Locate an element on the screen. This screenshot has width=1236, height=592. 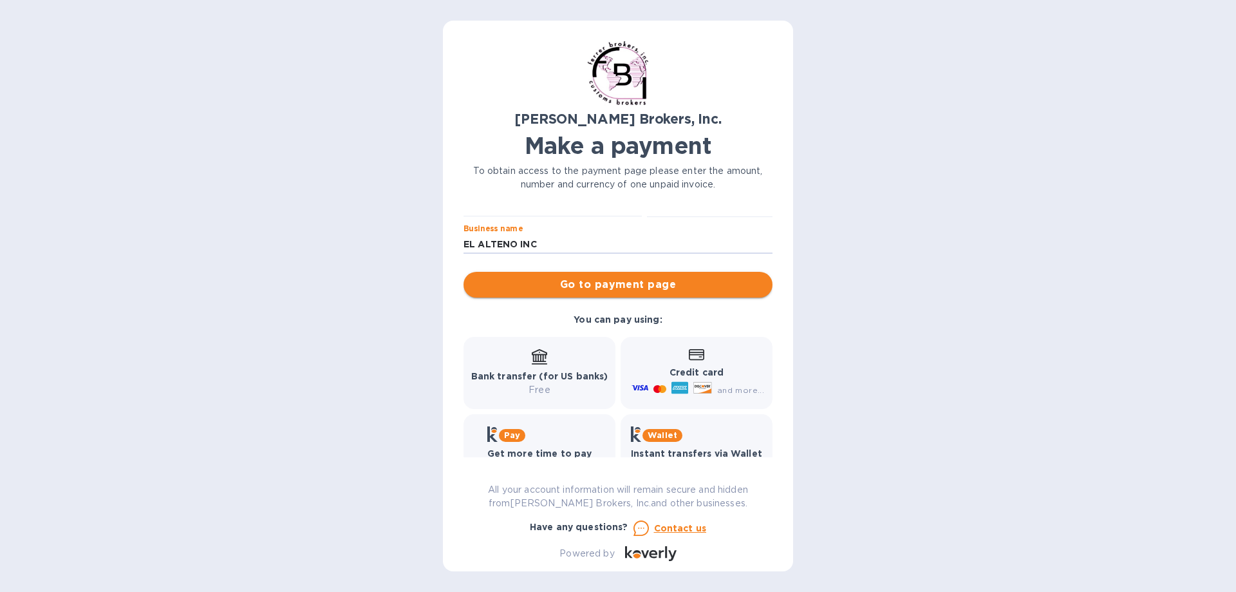
b: Instant transfers via Wallet is located at coordinates (697, 453).